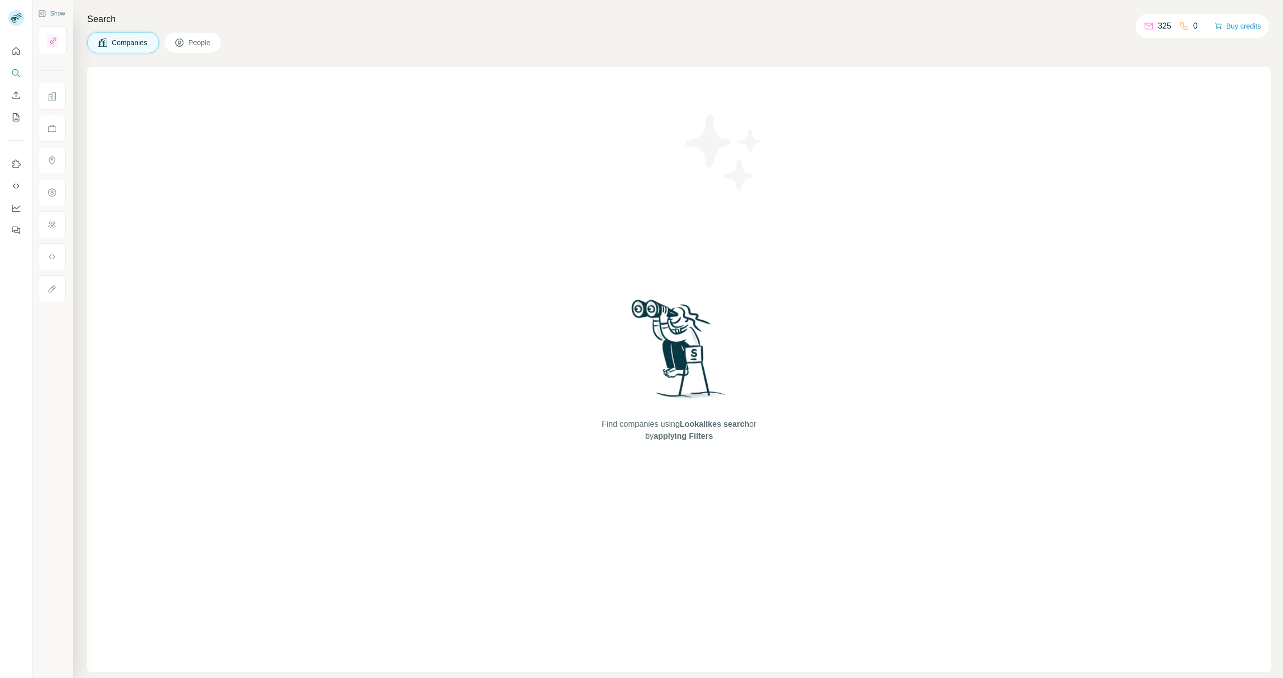 The width and height of the screenshot is (1283, 678). Describe the element at coordinates (16, 95) in the screenshot. I see `button: Enrich CSV` at that location.